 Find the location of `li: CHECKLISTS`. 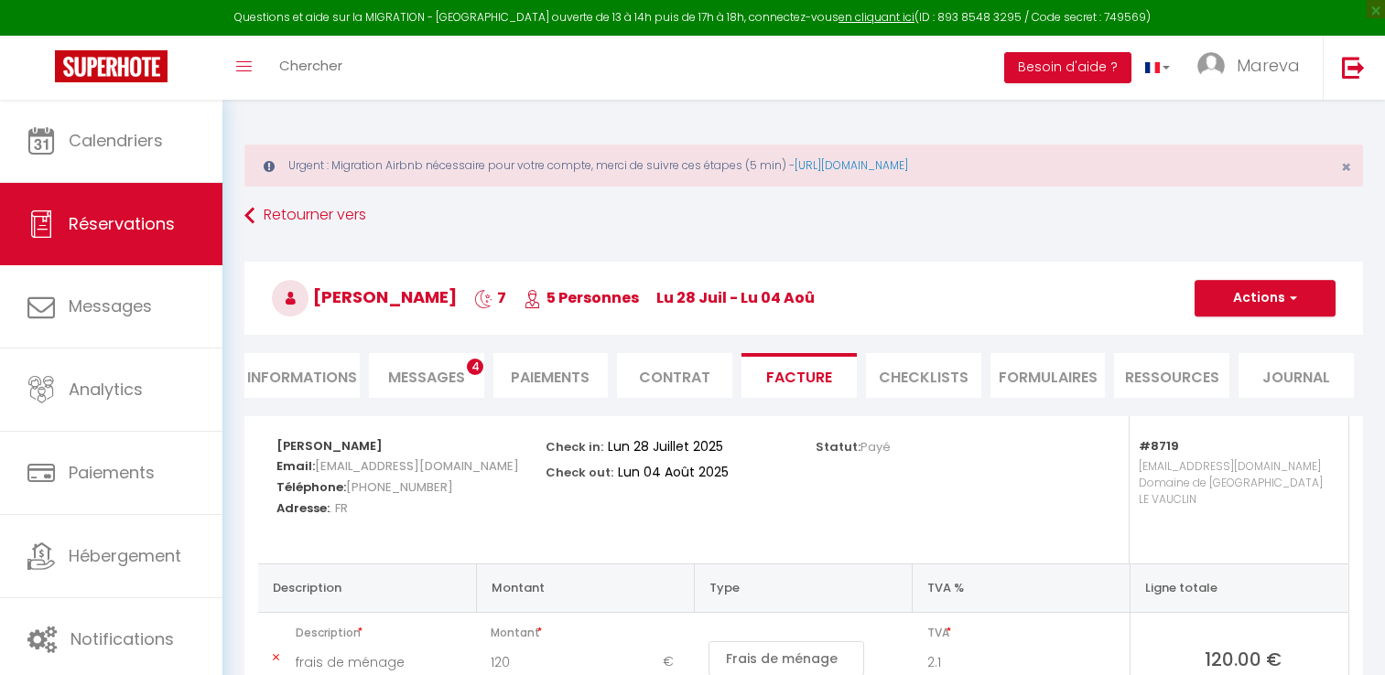

li: CHECKLISTS is located at coordinates (923, 375).